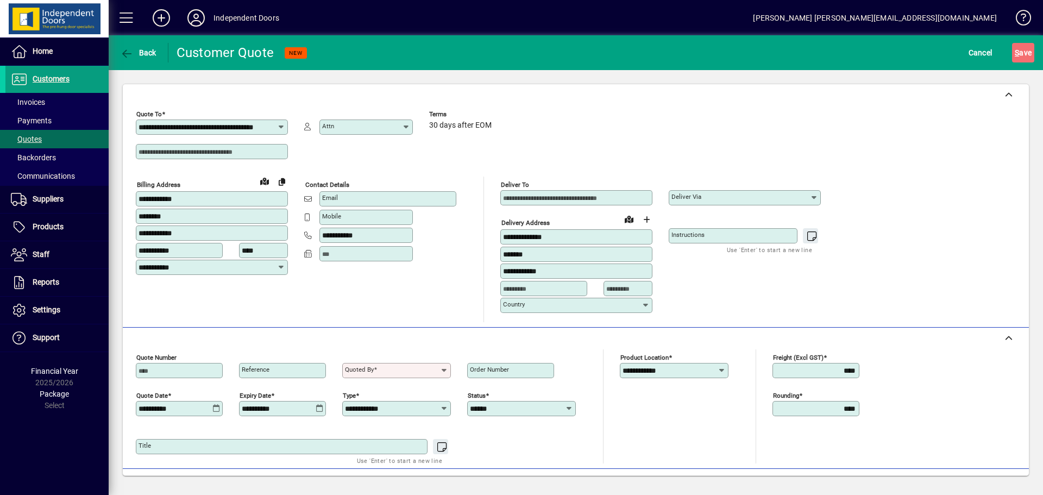 The width and height of the screenshot is (1043, 495). I want to click on mat-label: Country, so click(514, 304).